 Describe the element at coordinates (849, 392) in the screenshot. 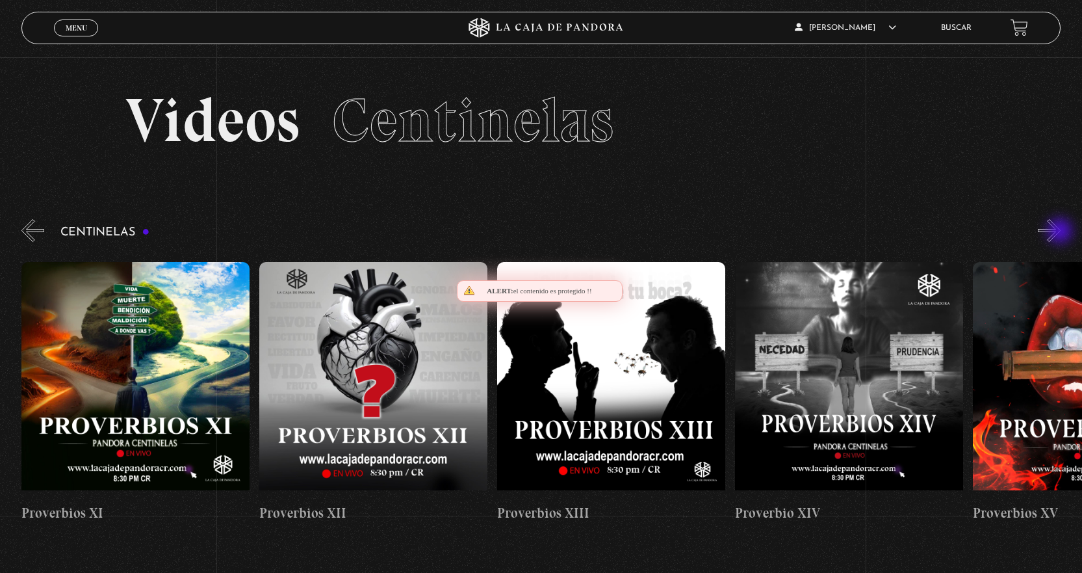

I see `a: Proverbio XIV` at that location.